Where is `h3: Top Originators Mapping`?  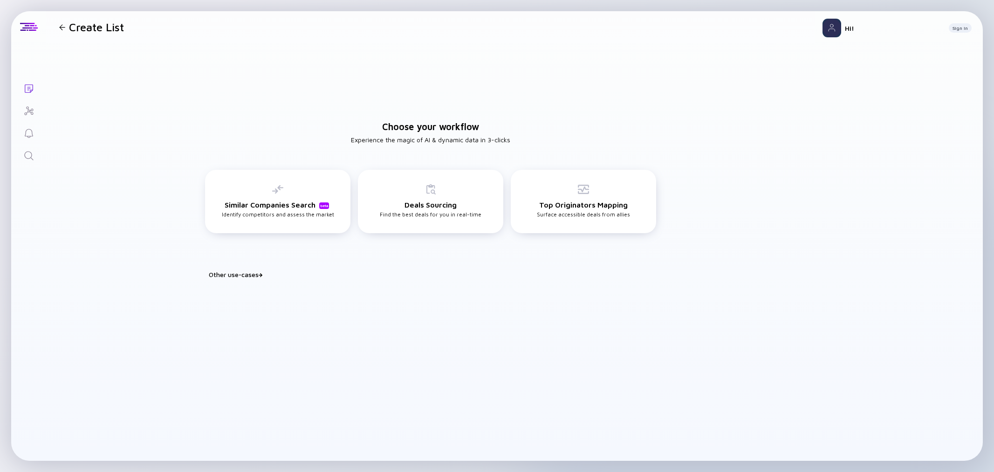
h3: Top Originators Mapping is located at coordinates (584, 205).